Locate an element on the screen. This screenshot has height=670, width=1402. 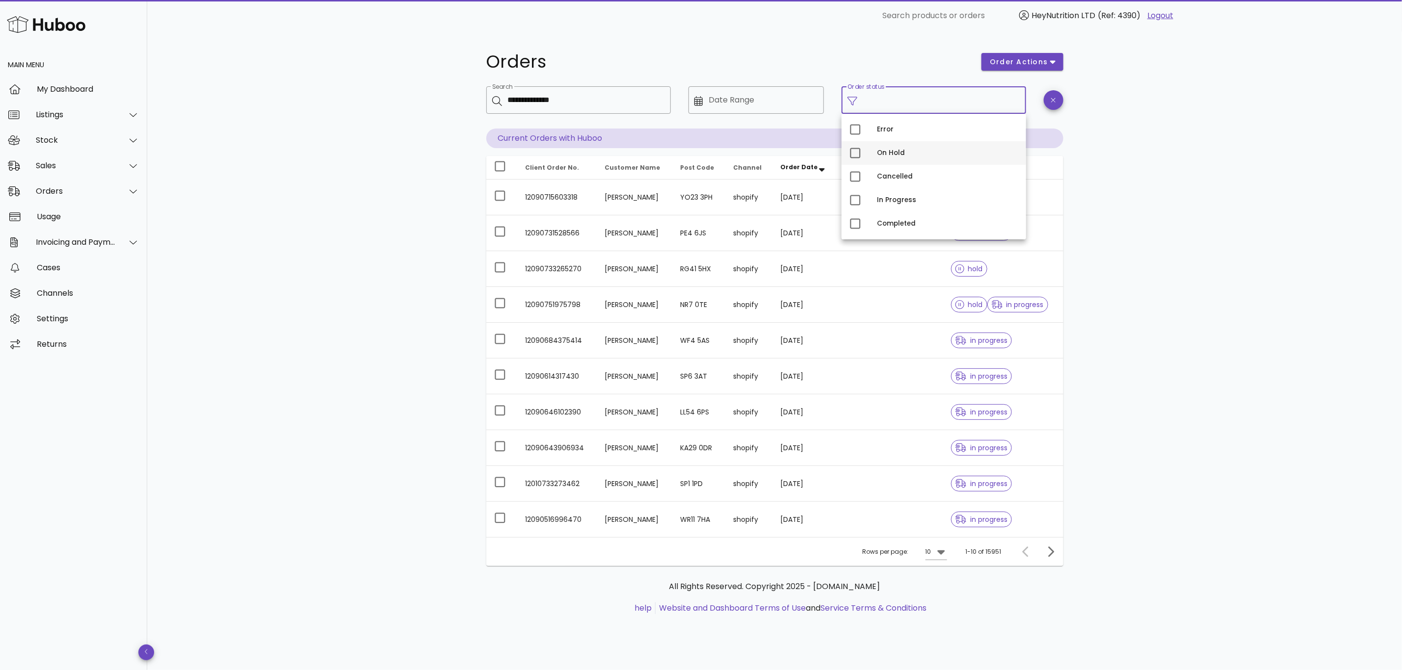
label: Order status is located at coordinates (866, 87).